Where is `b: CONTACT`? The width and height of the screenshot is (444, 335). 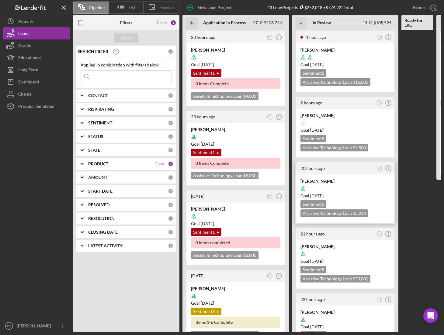 b: CONTACT is located at coordinates (98, 96).